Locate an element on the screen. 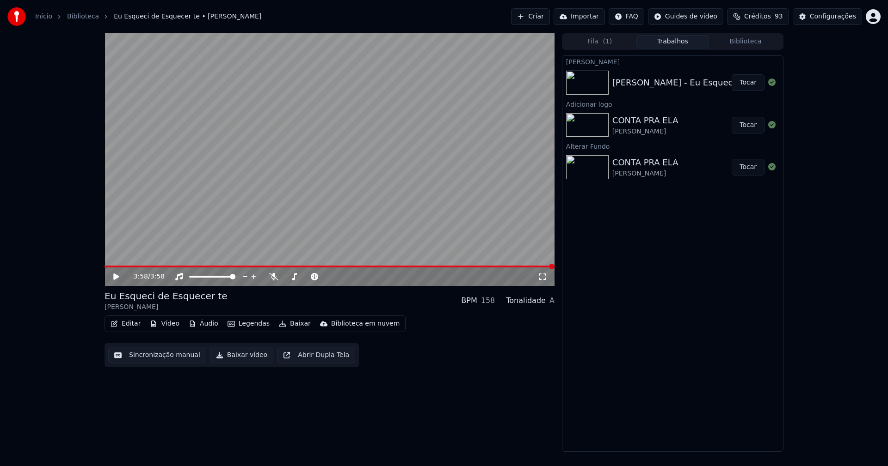  span: Créditos is located at coordinates (757, 17).